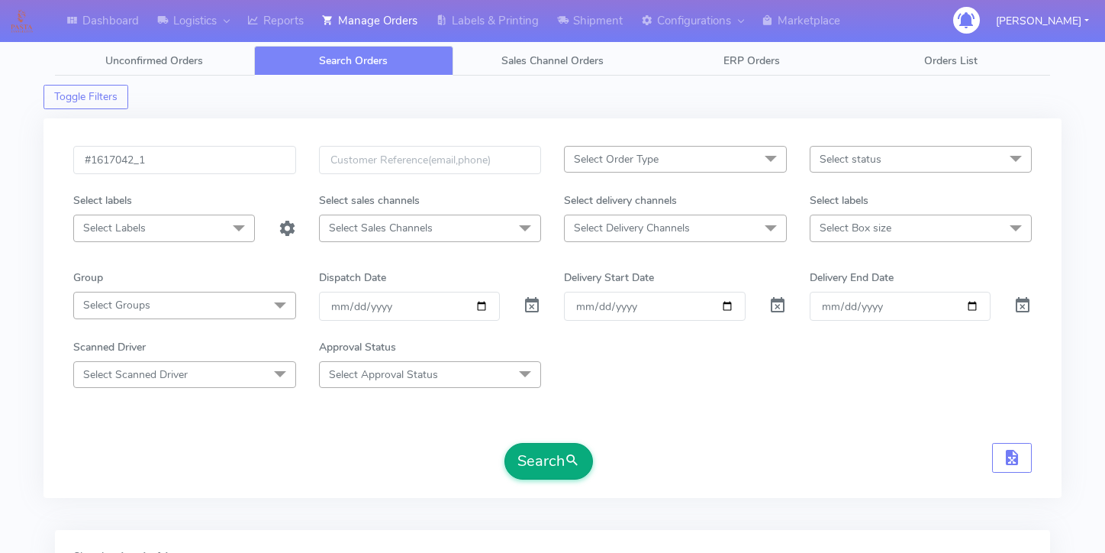  What do you see at coordinates (609, 277) in the screenshot?
I see `label: Delivery Start Date` at bounding box center [609, 277].